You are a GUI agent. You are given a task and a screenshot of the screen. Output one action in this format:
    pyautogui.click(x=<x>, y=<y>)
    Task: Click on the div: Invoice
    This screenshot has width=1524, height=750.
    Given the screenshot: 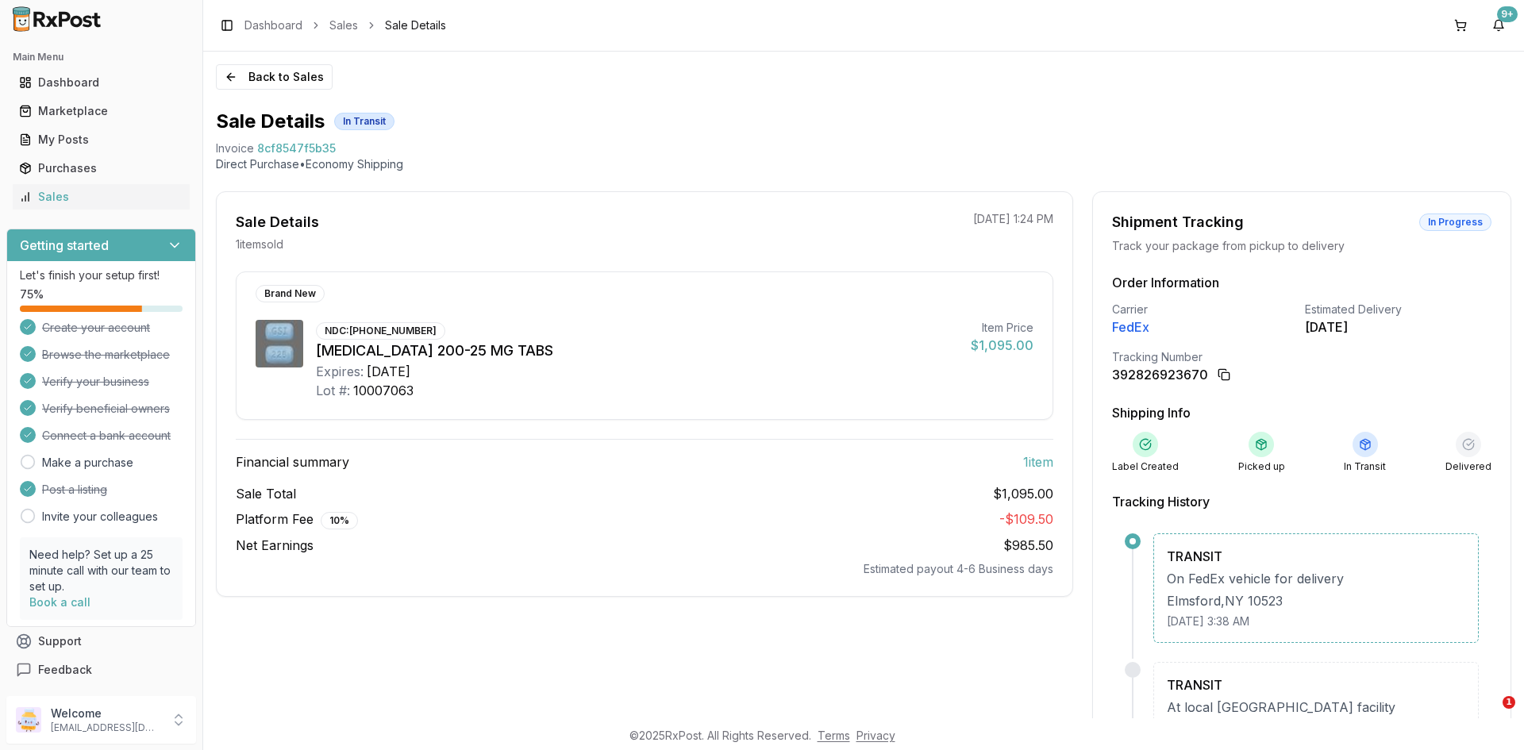 What is the action you would take?
    pyautogui.click(x=235, y=148)
    